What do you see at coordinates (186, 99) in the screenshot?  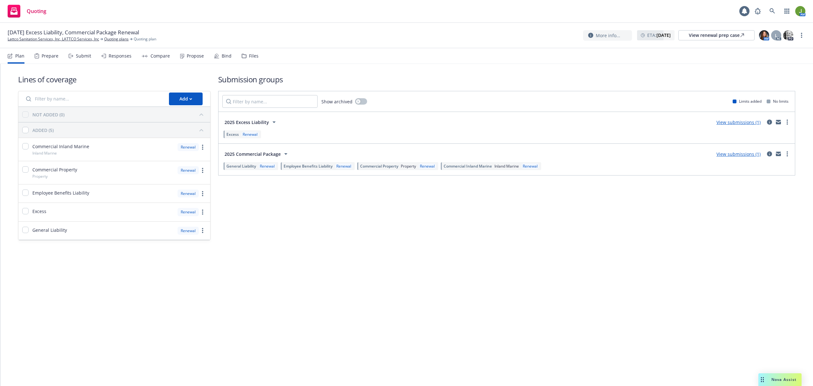 I see `div: Add` at bounding box center [186, 99].